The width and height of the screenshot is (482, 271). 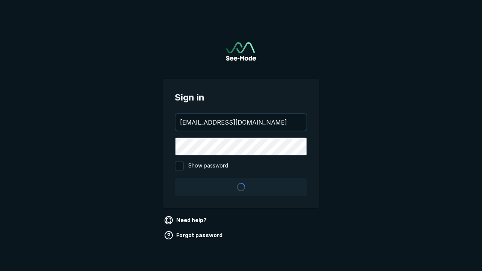 I want to click on a: Forgot password, so click(x=194, y=235).